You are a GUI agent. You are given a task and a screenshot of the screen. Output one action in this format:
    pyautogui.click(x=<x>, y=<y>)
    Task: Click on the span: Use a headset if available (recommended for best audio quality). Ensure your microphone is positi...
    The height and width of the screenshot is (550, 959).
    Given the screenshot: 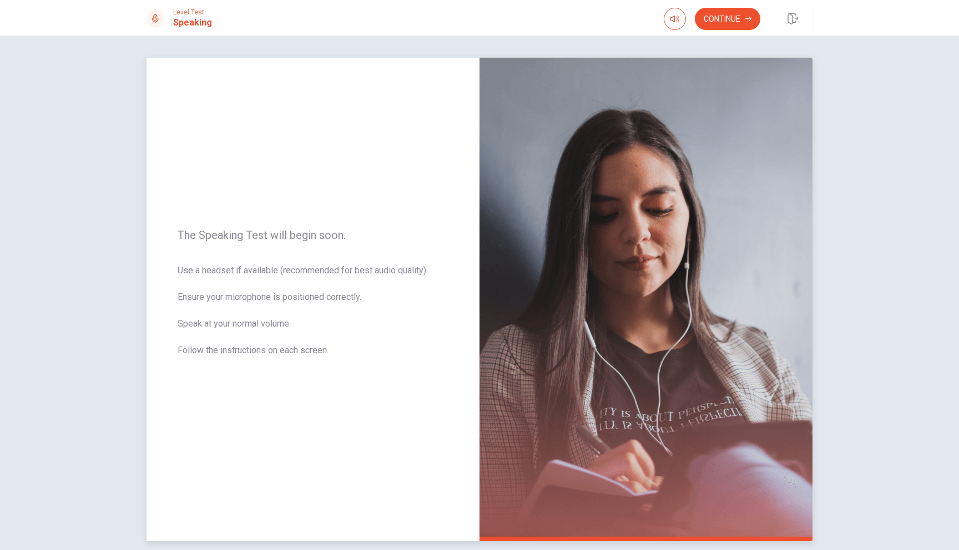 What is the action you would take?
    pyautogui.click(x=313, y=317)
    